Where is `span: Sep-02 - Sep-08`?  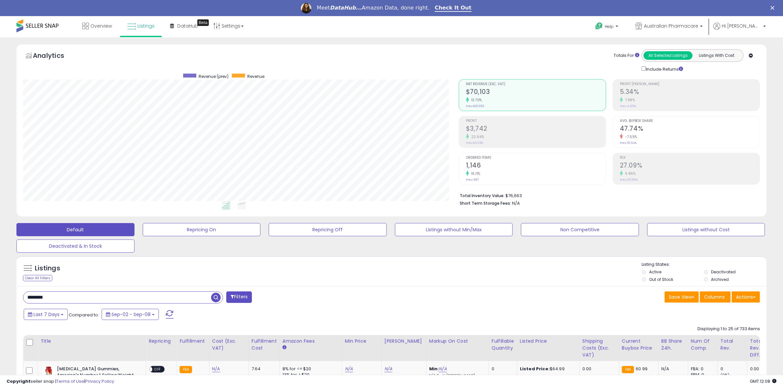
span: Sep-02 - Sep-08 is located at coordinates (131, 315).